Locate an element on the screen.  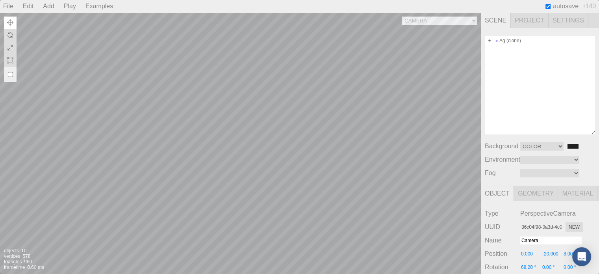
span: Background is located at coordinates (503, 146).